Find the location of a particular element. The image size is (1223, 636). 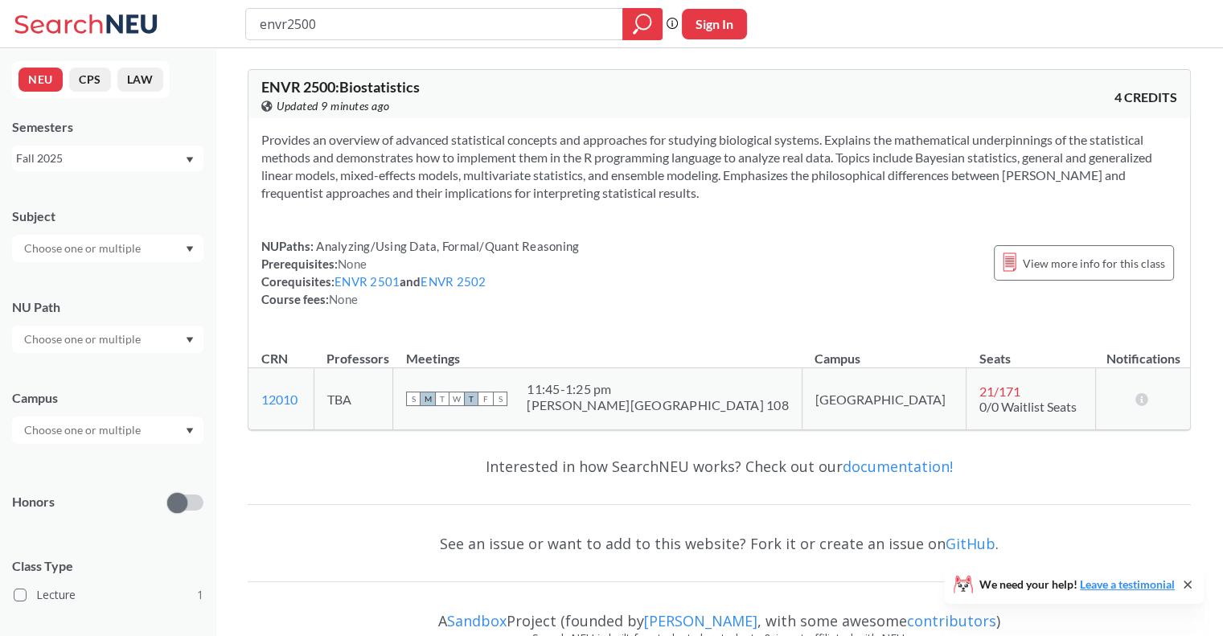

span: Updated 9 minutes ago is located at coordinates (333, 106).